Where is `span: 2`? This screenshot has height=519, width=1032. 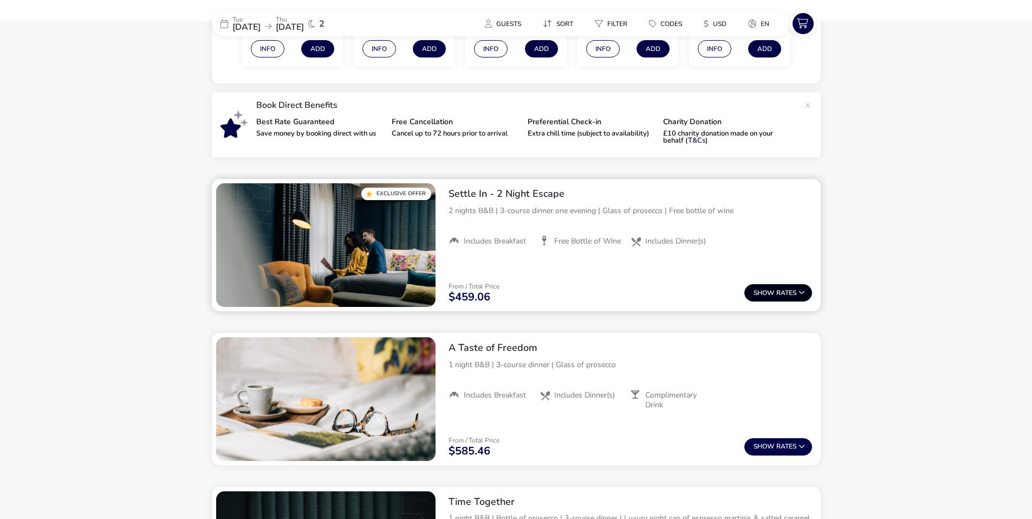
span: 2 is located at coordinates (322, 24).